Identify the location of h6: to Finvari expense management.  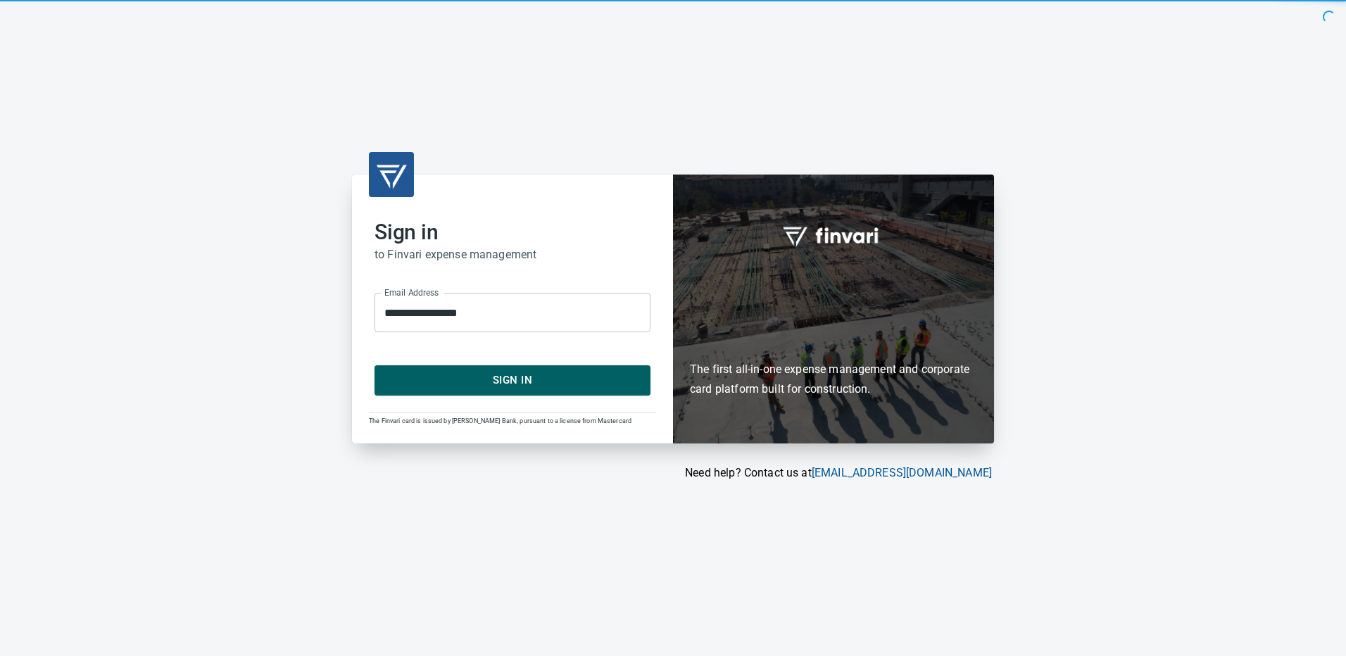
(513, 255).